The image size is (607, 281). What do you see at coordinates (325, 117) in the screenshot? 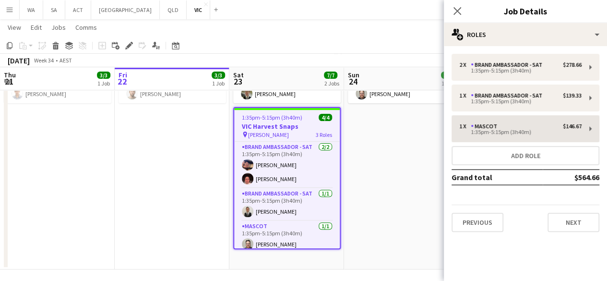
I see `span: 4/4` at bounding box center [325, 117].